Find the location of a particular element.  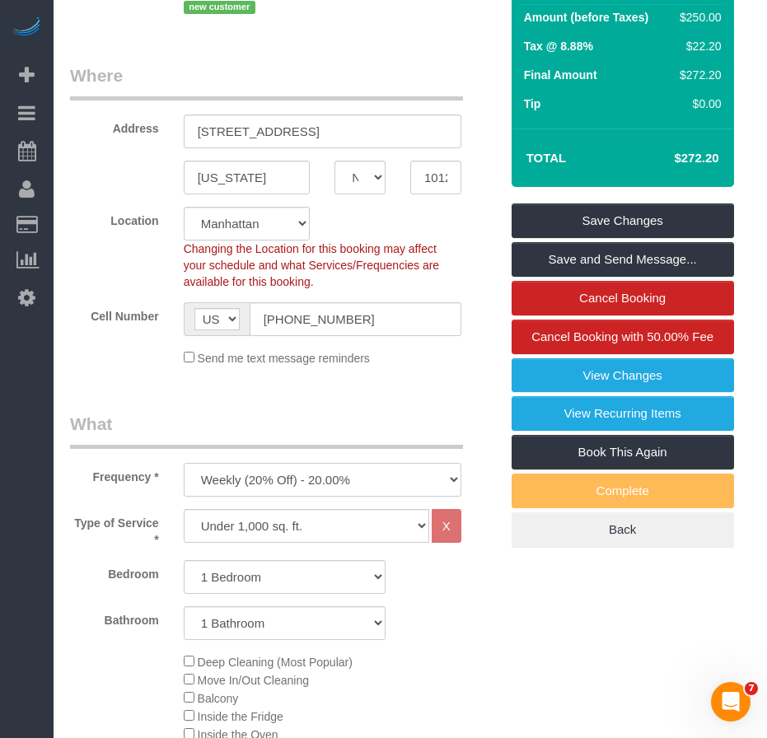

a: Cancel Booking is located at coordinates (623, 298).